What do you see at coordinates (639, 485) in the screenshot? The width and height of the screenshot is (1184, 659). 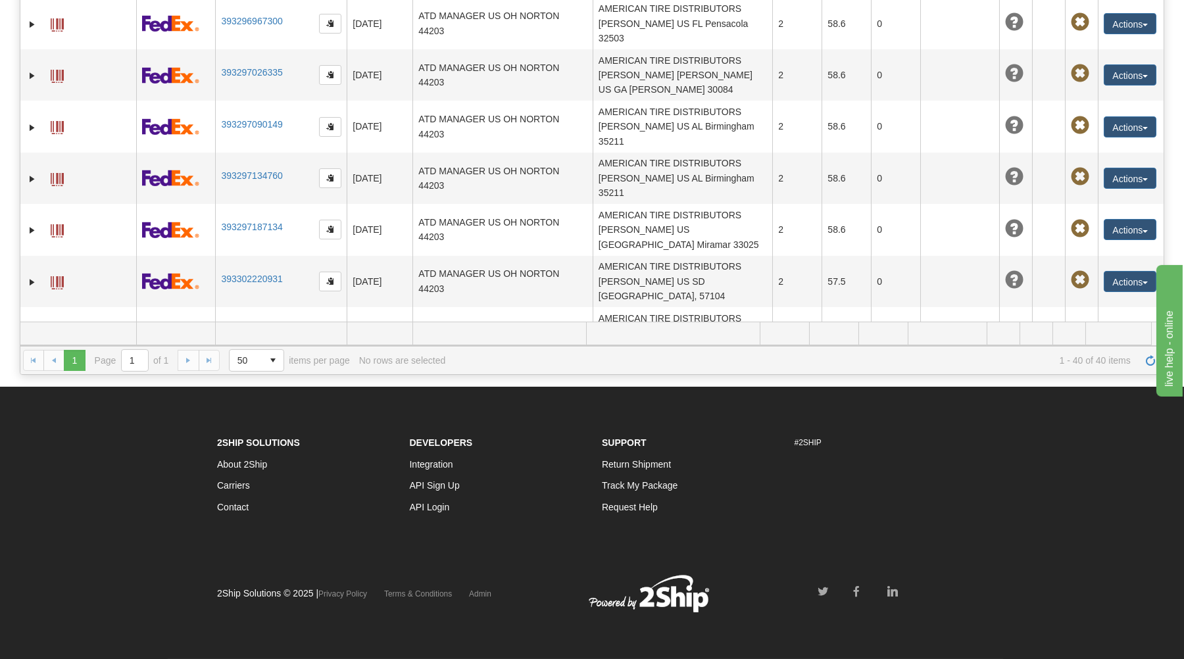 I see `a: Track My Package` at bounding box center [639, 485].